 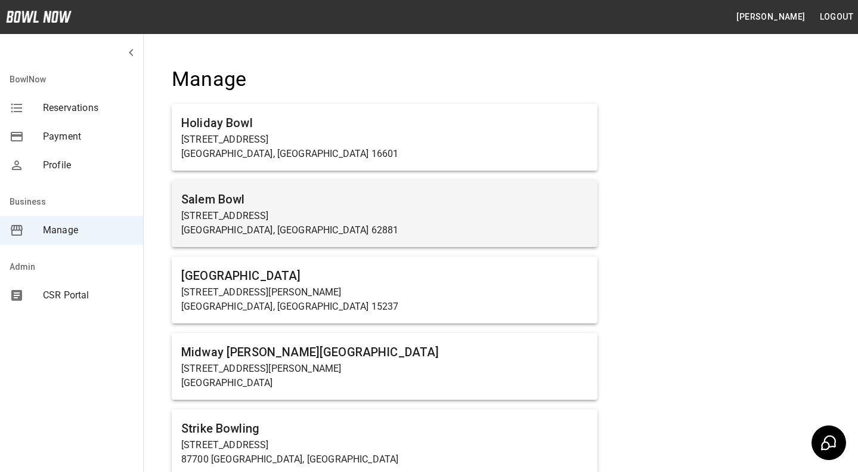 What do you see at coordinates (88, 230) in the screenshot?
I see `span: Manage` at bounding box center [88, 230].